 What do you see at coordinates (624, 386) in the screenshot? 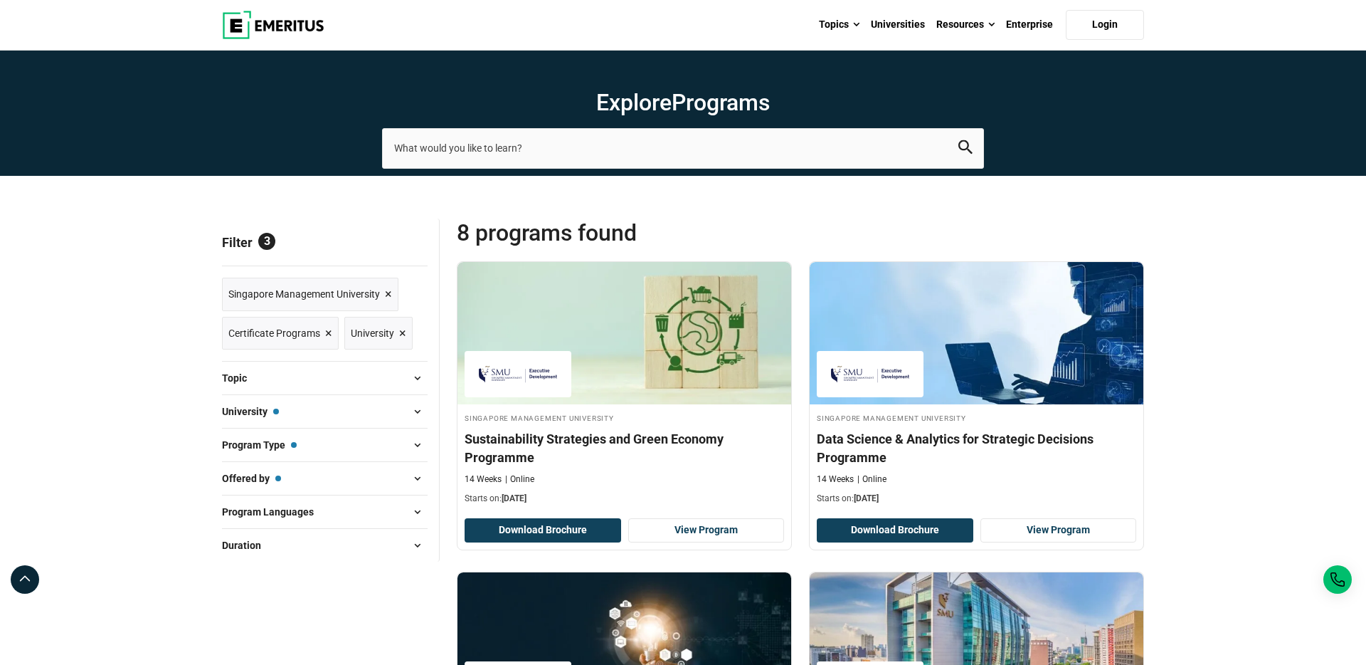
I see `a: Sustainability Course by Singapore Management University - September 30, 2025 Singapore Managemen...` at bounding box center [624, 386].